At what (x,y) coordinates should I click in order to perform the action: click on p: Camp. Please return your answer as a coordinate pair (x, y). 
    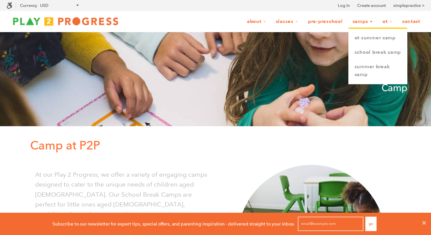
    Looking at the image, I should click on (216, 88).